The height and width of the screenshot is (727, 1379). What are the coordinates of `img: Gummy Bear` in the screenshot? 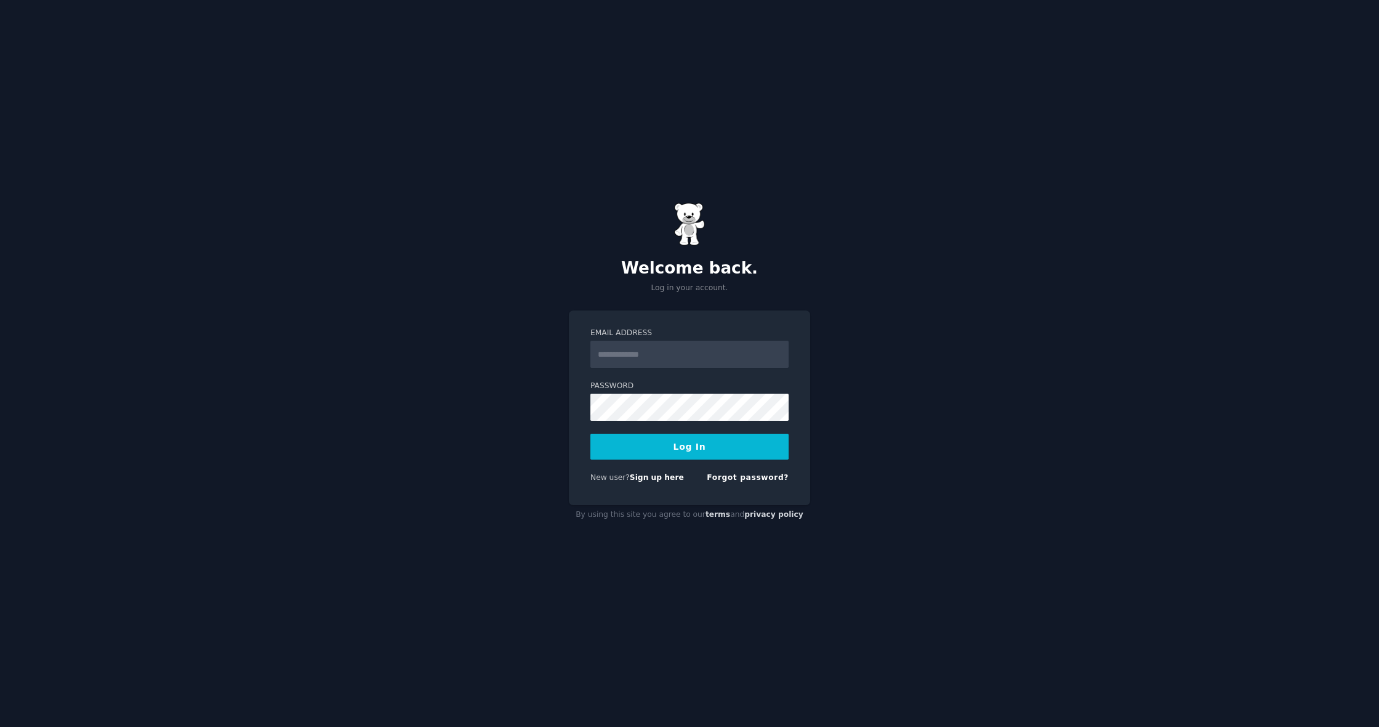 It's located at (690, 224).